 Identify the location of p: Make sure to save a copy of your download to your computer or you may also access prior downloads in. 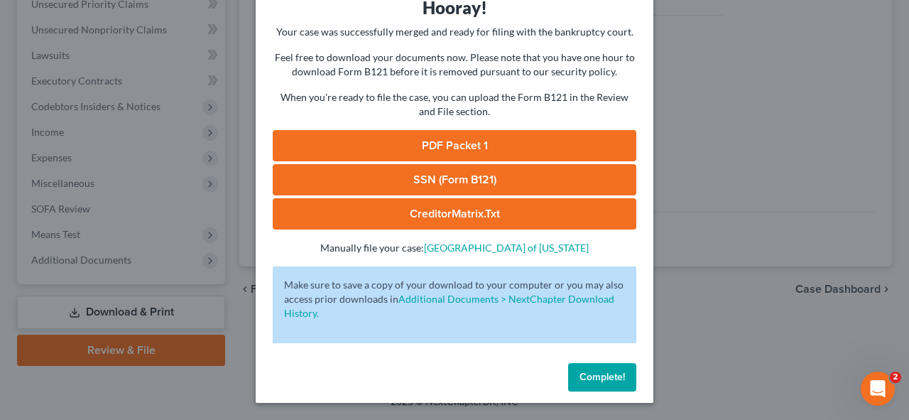
(454, 299).